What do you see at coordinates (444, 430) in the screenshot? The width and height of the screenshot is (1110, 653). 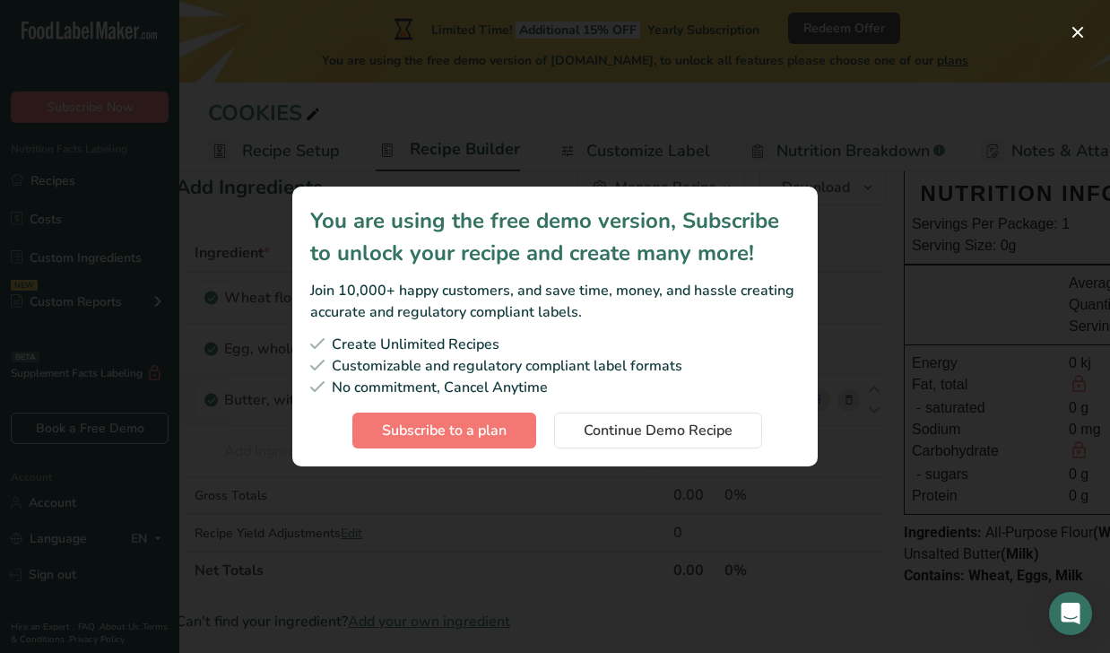 I see `span: Subscribe to a plan` at bounding box center [444, 430].